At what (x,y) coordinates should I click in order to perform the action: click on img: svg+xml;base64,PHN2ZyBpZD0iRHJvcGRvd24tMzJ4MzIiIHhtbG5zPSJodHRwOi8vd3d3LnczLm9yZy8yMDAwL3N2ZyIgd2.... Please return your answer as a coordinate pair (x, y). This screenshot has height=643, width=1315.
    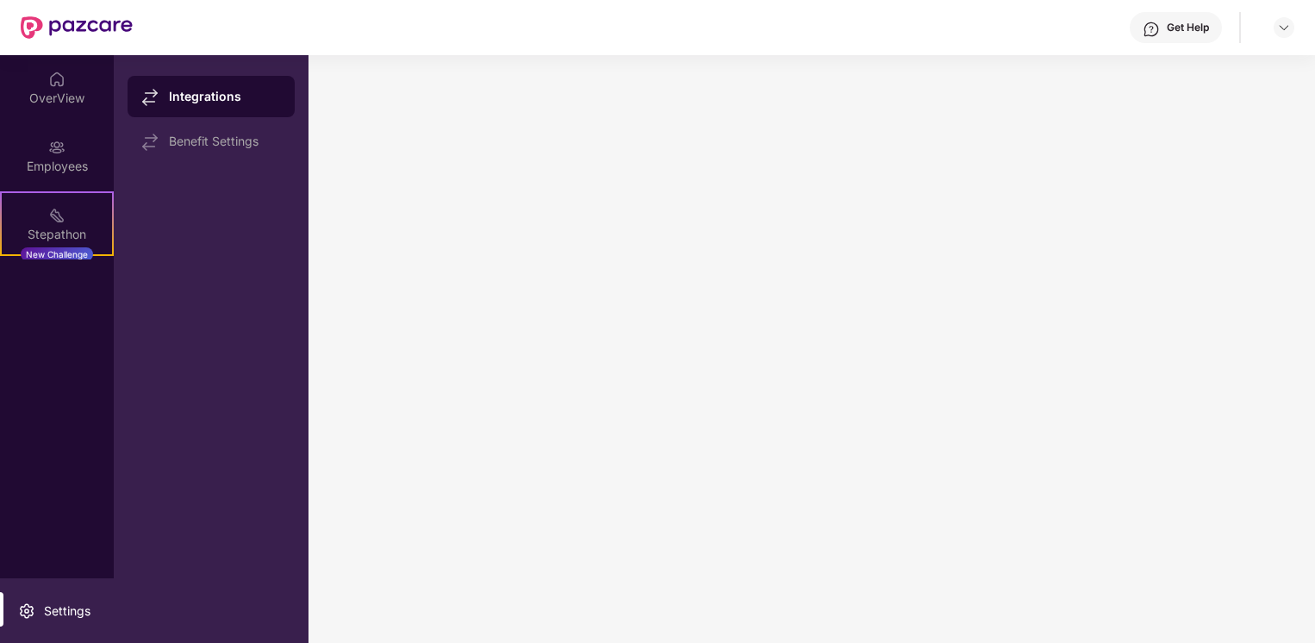
    Looking at the image, I should click on (1284, 28).